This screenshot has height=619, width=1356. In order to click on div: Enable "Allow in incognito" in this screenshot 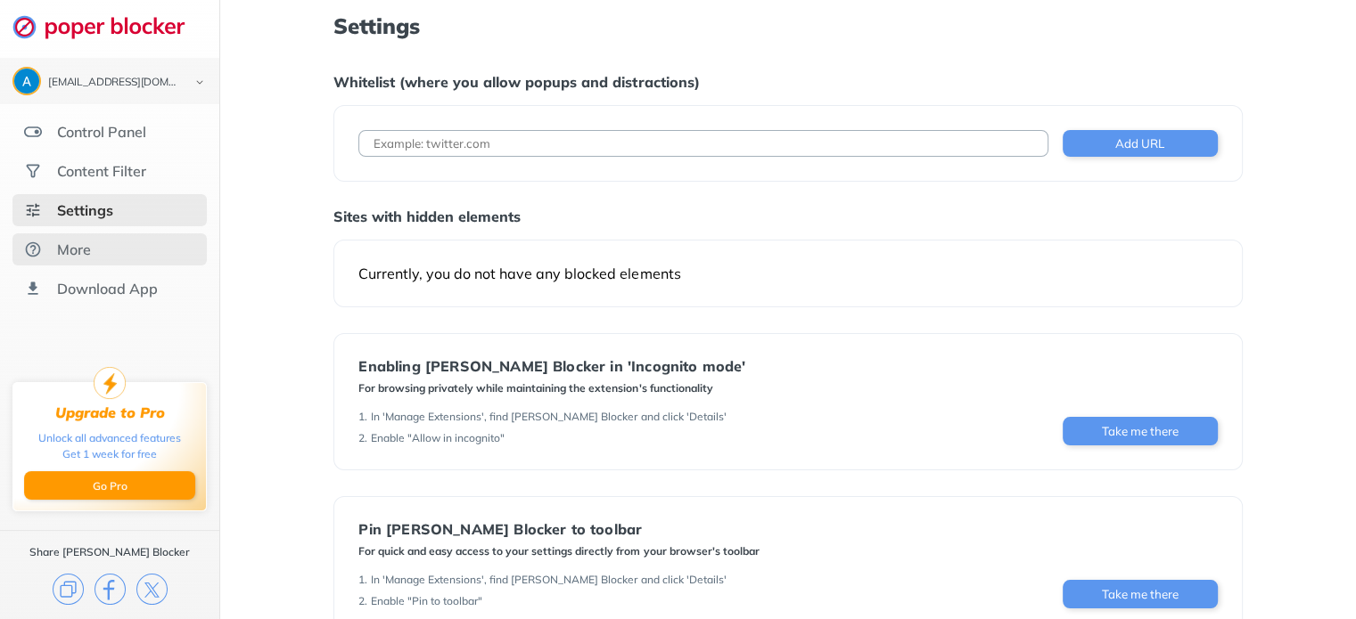, I will do `click(438, 438)`.